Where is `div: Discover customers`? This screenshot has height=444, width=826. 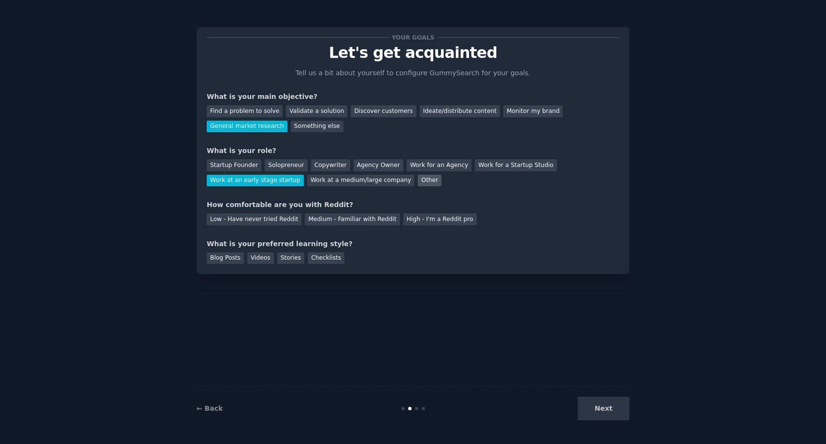
div: Discover customers is located at coordinates (383, 111).